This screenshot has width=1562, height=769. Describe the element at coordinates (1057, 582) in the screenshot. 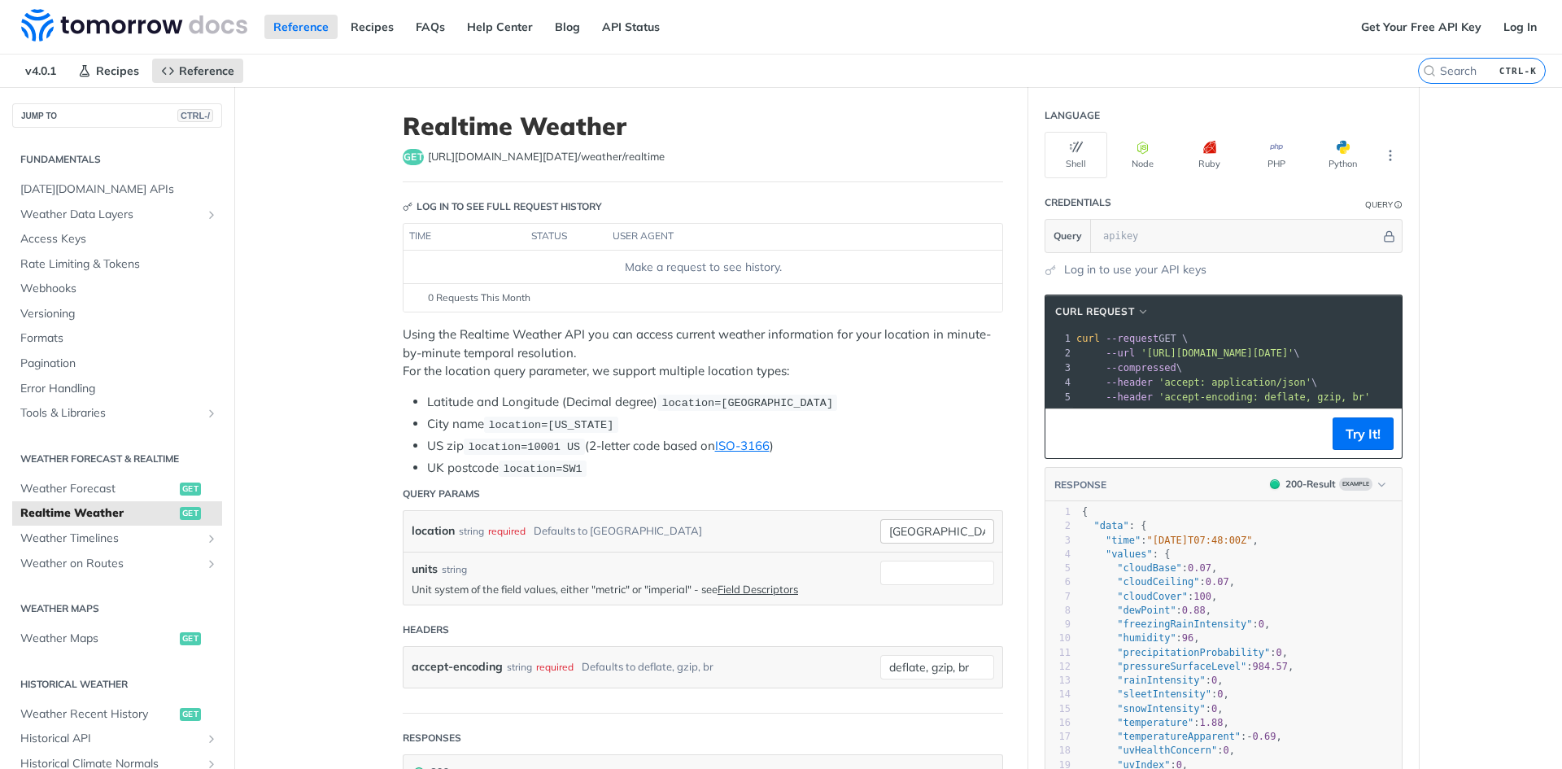

I see `div: 6` at that location.